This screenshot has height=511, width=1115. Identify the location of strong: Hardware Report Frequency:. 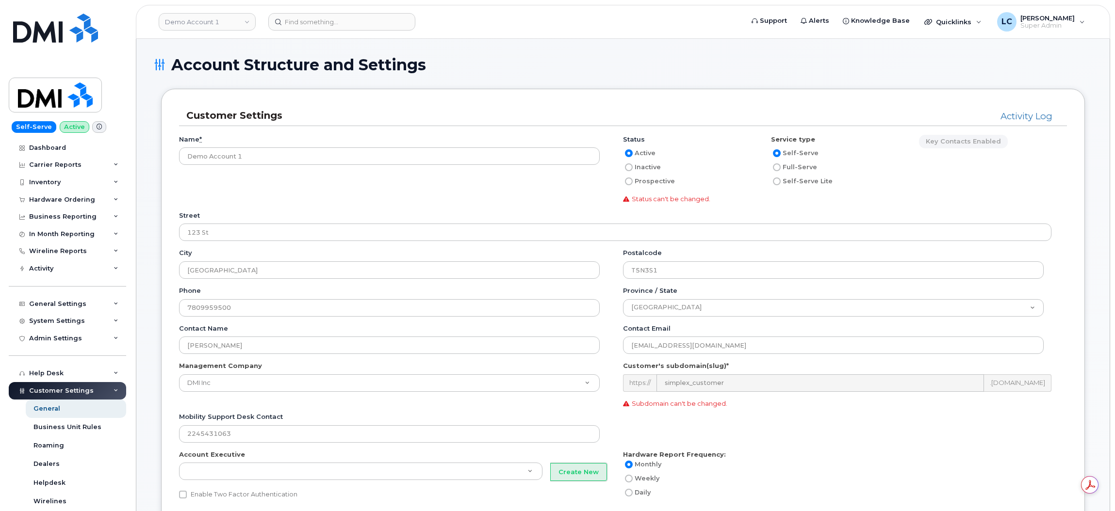
(674, 455).